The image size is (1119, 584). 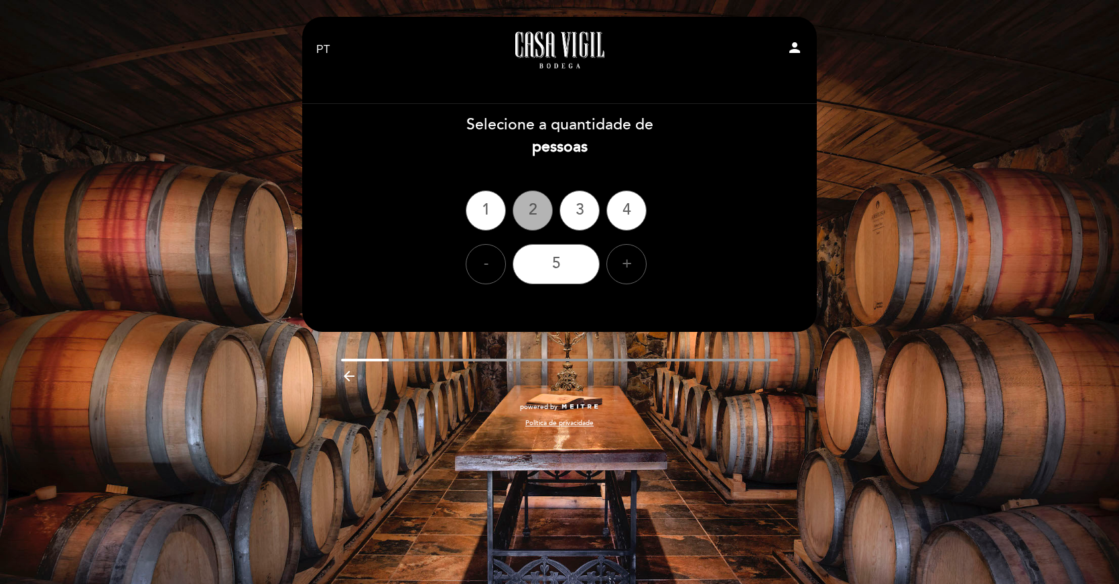 I want to click on b: pessoas, so click(x=559, y=147).